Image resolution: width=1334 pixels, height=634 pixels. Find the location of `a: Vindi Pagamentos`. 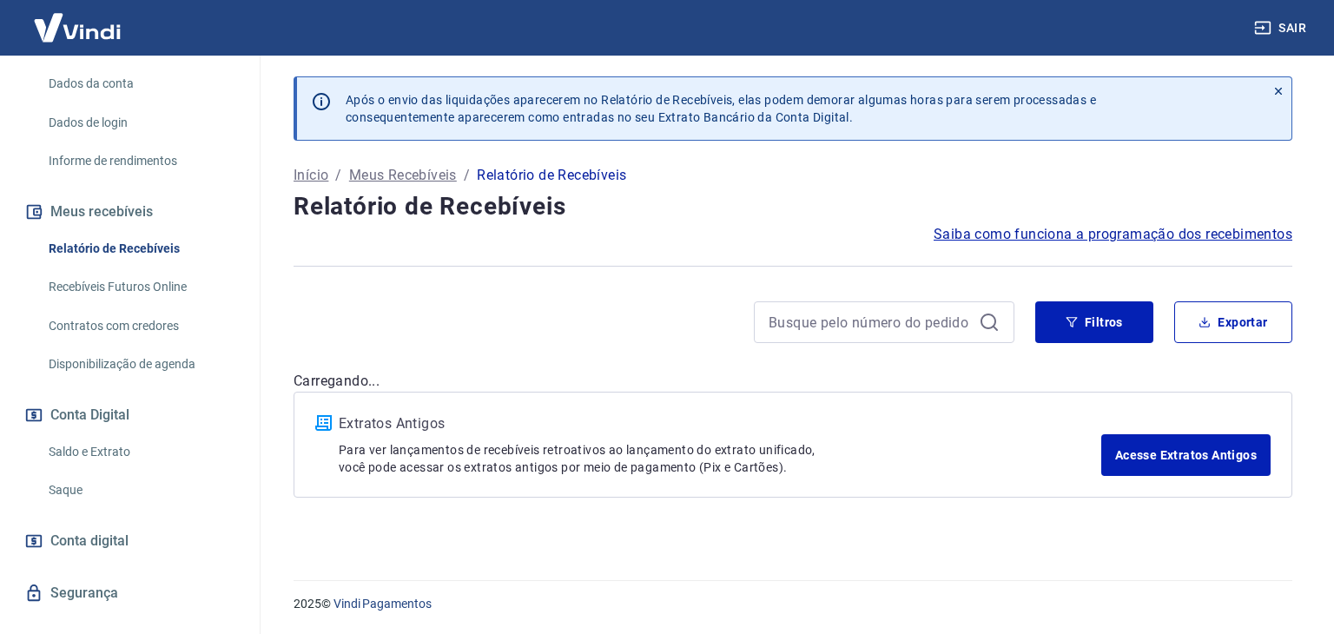

a: Vindi Pagamentos is located at coordinates (382, 604).